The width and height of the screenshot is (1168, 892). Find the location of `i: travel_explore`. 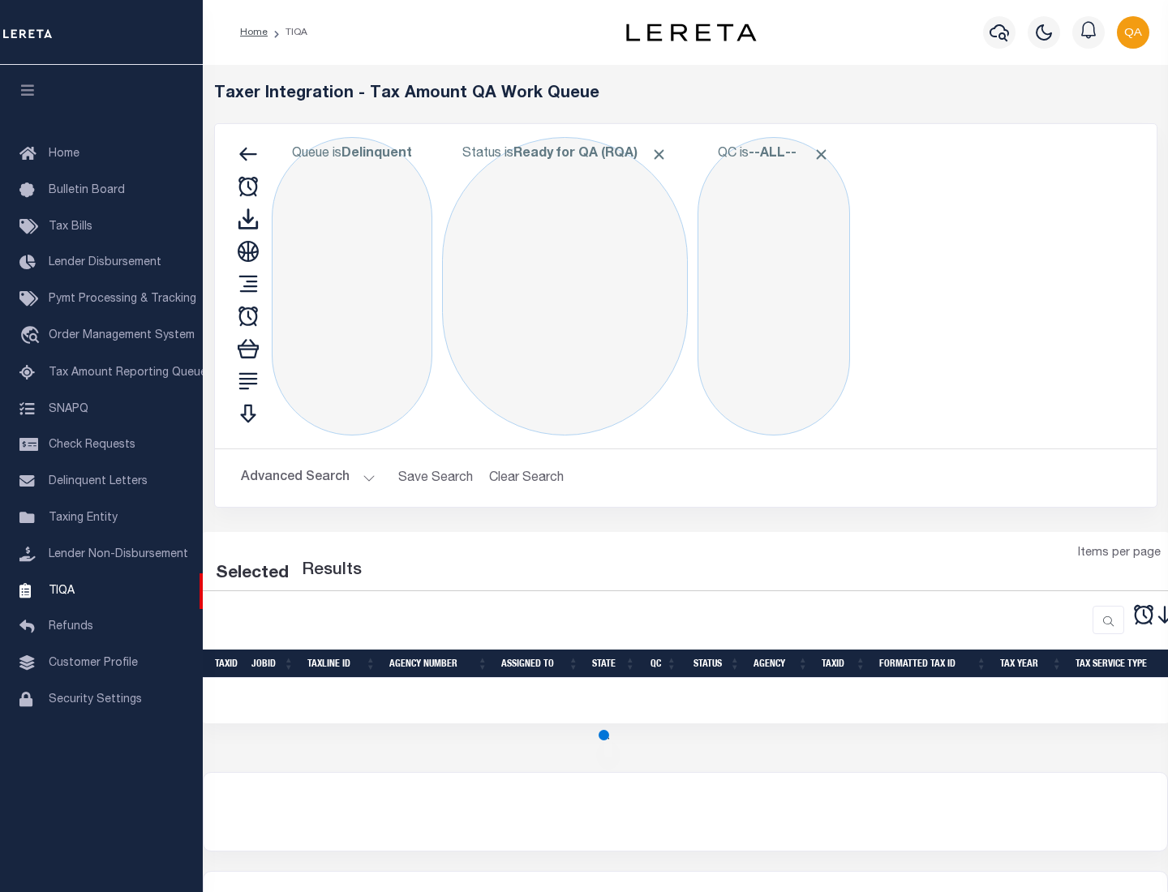

i: travel_explore is located at coordinates (32, 337).